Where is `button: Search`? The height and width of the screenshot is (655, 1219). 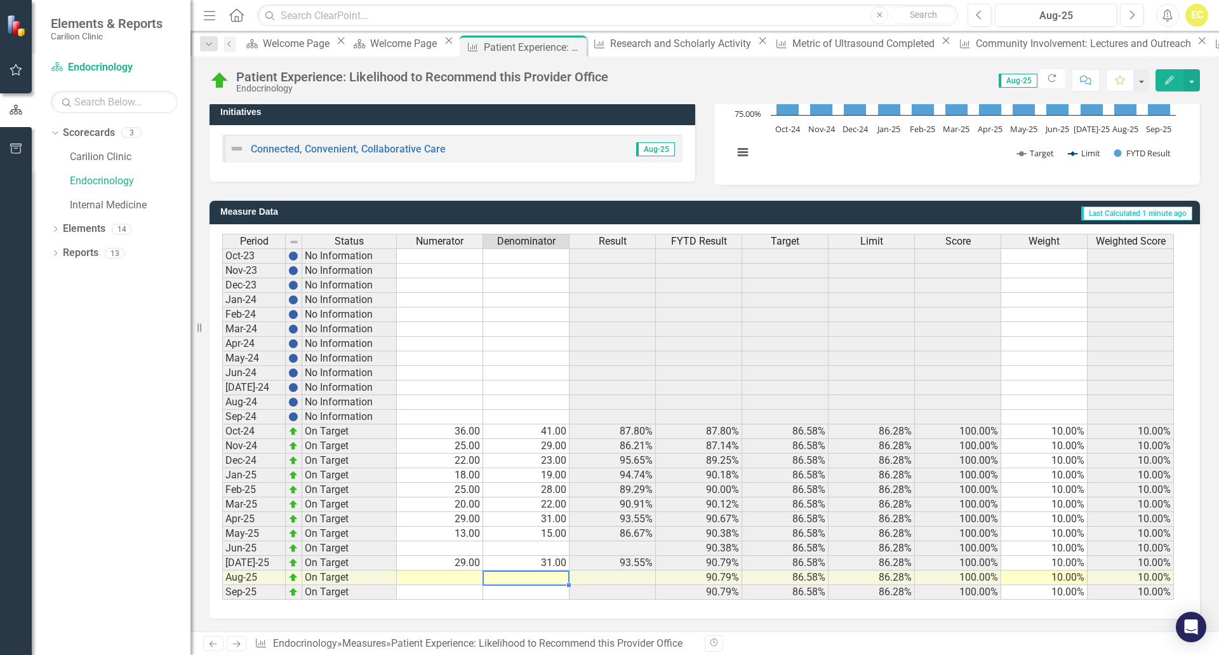 button: Search is located at coordinates (923, 15).